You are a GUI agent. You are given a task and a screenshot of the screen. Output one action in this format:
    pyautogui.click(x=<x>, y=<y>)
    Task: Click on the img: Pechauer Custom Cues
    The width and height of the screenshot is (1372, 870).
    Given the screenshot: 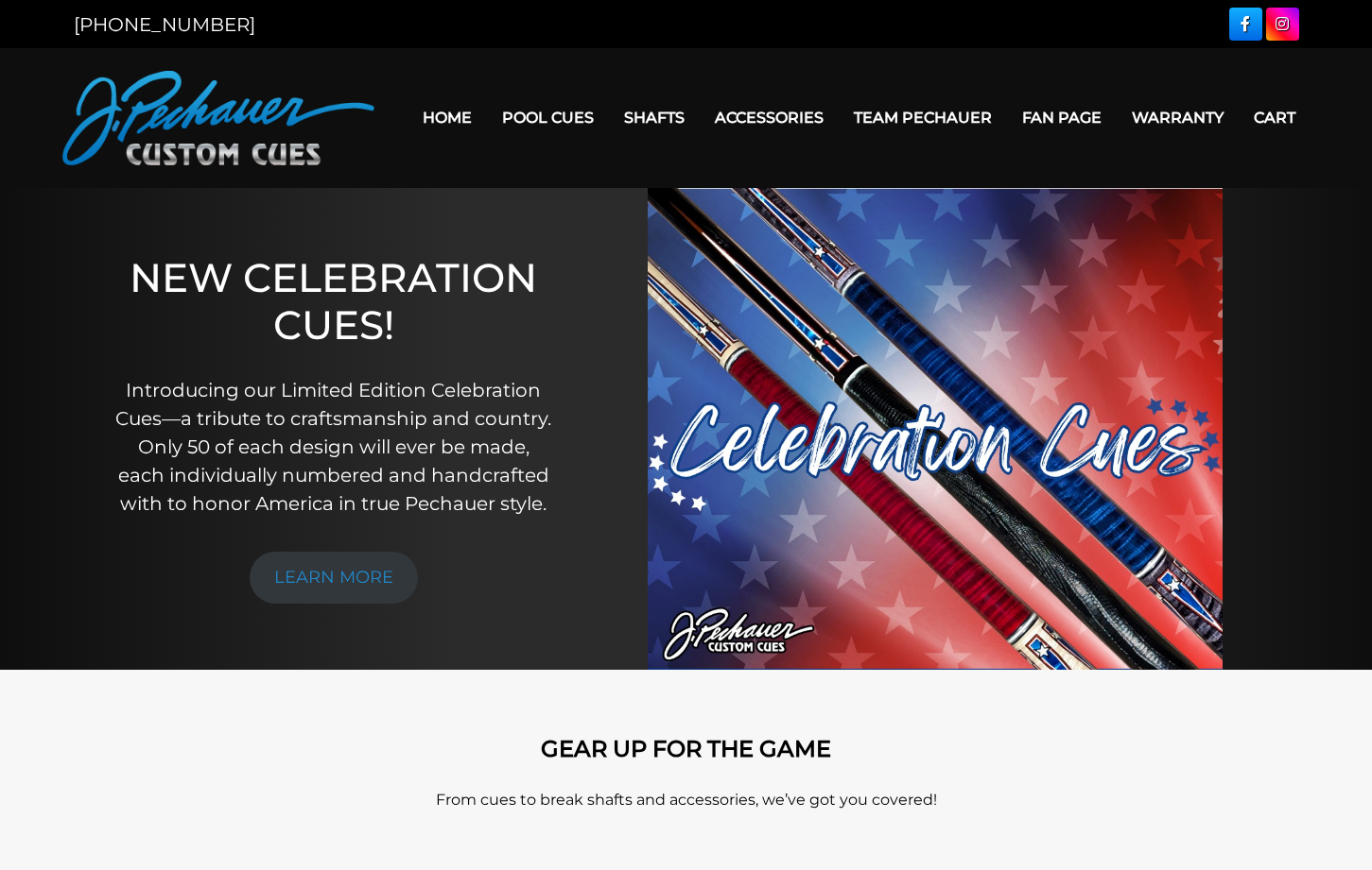 What is the action you would take?
    pyautogui.click(x=218, y=118)
    